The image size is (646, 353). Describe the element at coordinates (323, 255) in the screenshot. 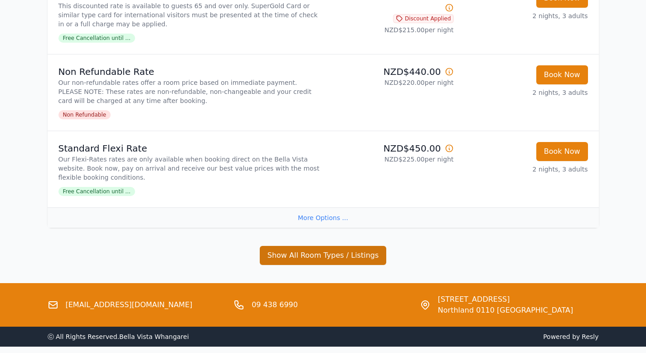

I see `button: Show All Room Types / Listings` at that location.